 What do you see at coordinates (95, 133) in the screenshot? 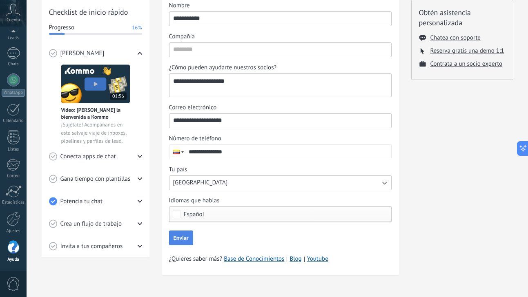
I see `span: ¡Sujétate! Acompáñanos en este salvaje viaje de inboxes, pipelines y perfiles de lead.` at bounding box center [95, 133].